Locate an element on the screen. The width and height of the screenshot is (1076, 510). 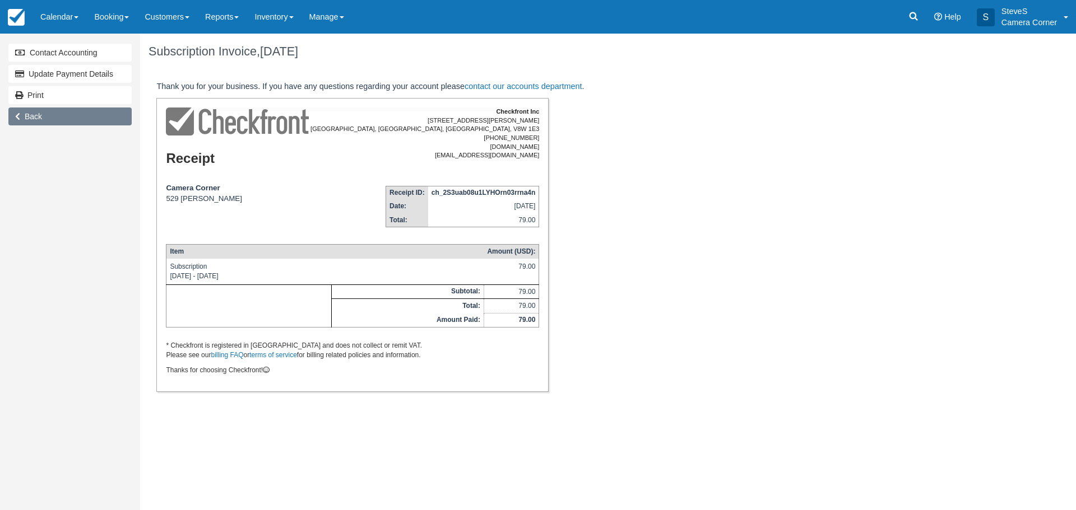
h1: Subscription Invoice, is located at coordinates (544, 52).